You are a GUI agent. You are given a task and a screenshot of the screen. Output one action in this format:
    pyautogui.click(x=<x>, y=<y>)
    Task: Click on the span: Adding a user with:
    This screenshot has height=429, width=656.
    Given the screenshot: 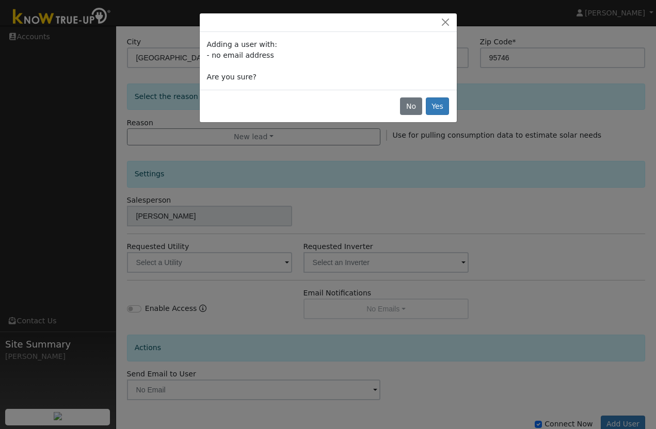 What is the action you would take?
    pyautogui.click(x=242, y=44)
    